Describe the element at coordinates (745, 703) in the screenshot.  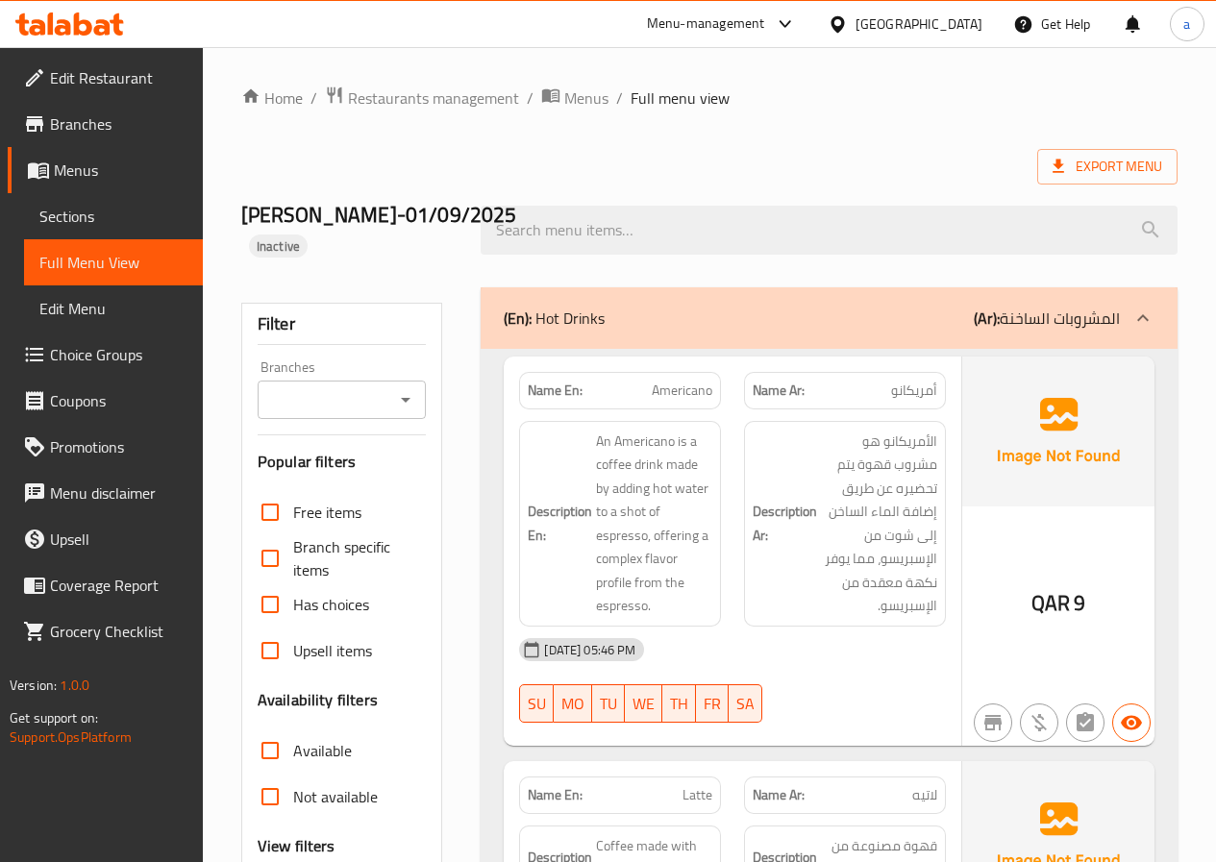
I see `span: SA` at that location.